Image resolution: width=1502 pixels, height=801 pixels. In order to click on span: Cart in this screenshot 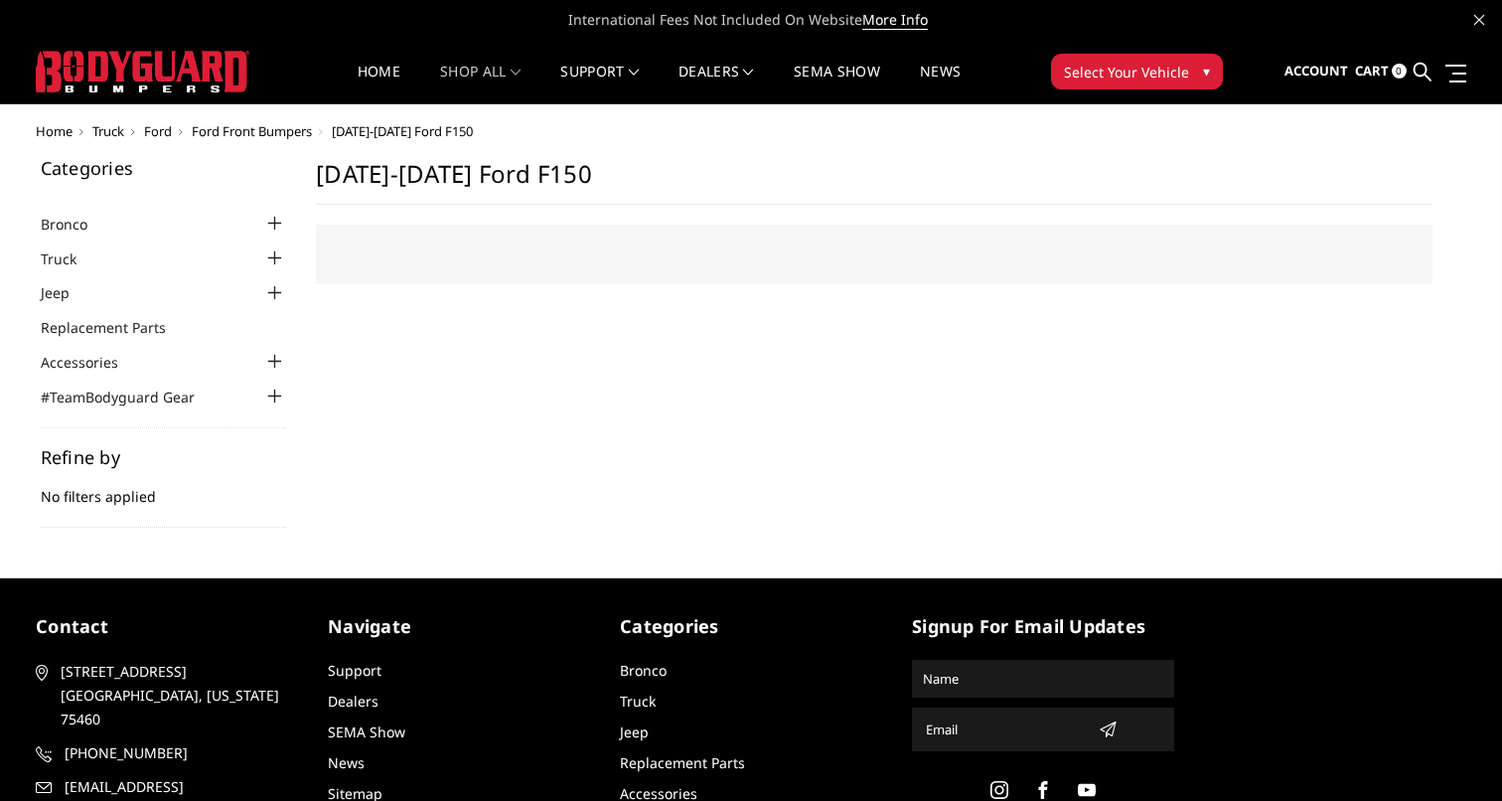, I will do `click(1372, 71)`.